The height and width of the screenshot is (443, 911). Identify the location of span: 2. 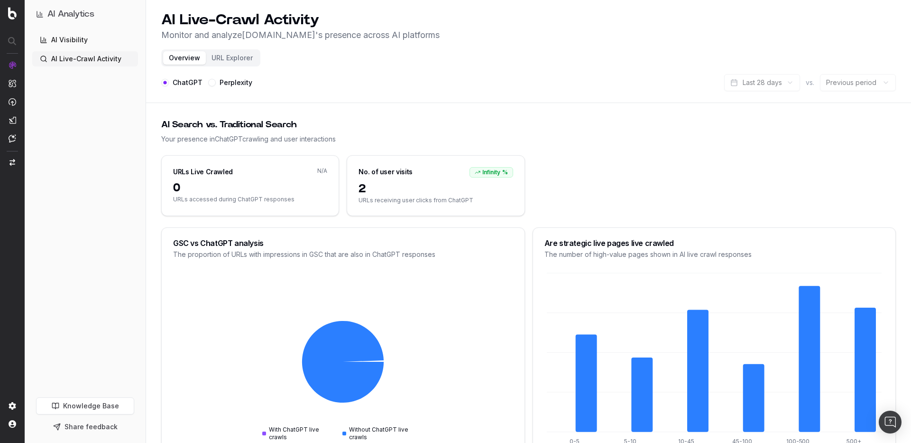
(436, 189).